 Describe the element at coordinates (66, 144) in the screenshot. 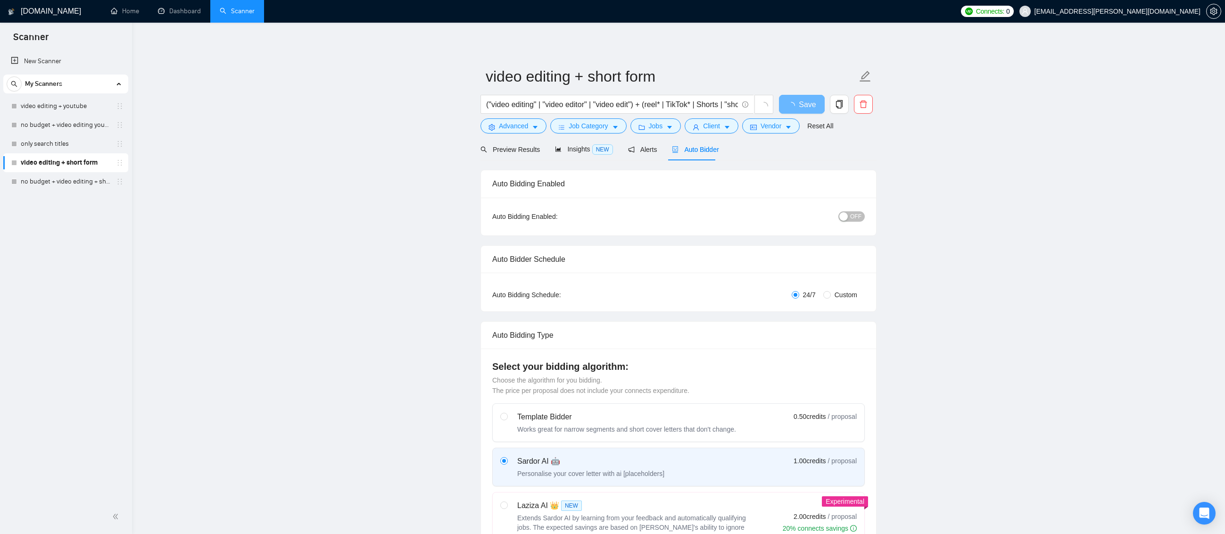

I see `a: only search titles` at that location.